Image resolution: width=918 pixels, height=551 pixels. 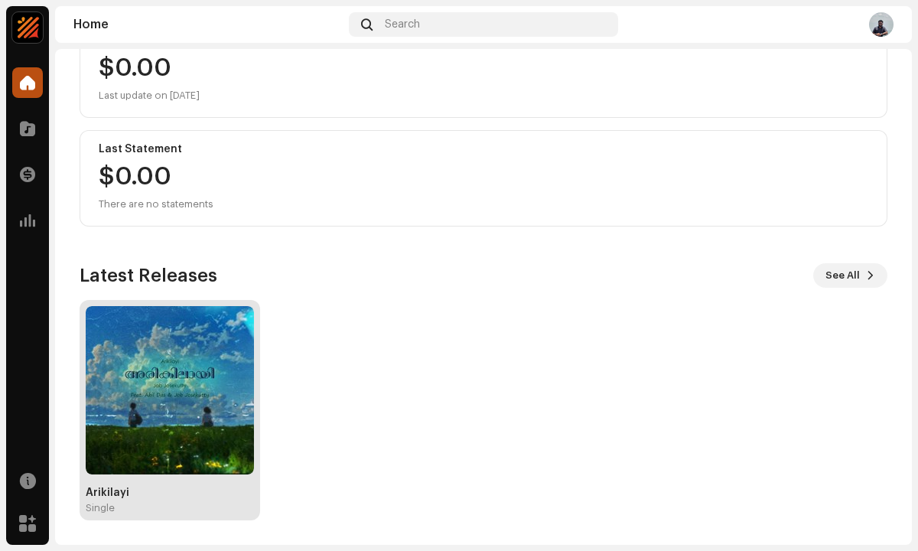 What do you see at coordinates (483, 149) in the screenshot?
I see `div: Last Statement` at bounding box center [483, 149].